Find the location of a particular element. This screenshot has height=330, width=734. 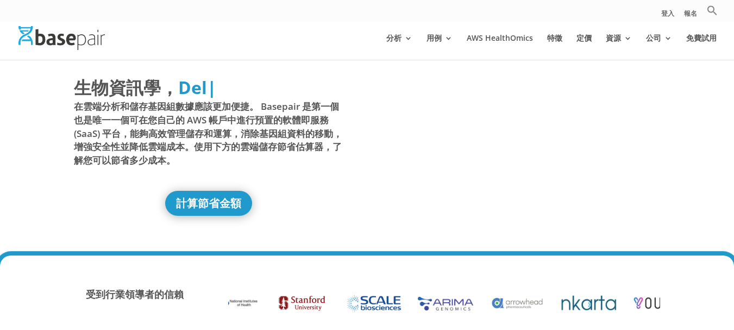

img: 鹼基對 is located at coordinates (61, 37).